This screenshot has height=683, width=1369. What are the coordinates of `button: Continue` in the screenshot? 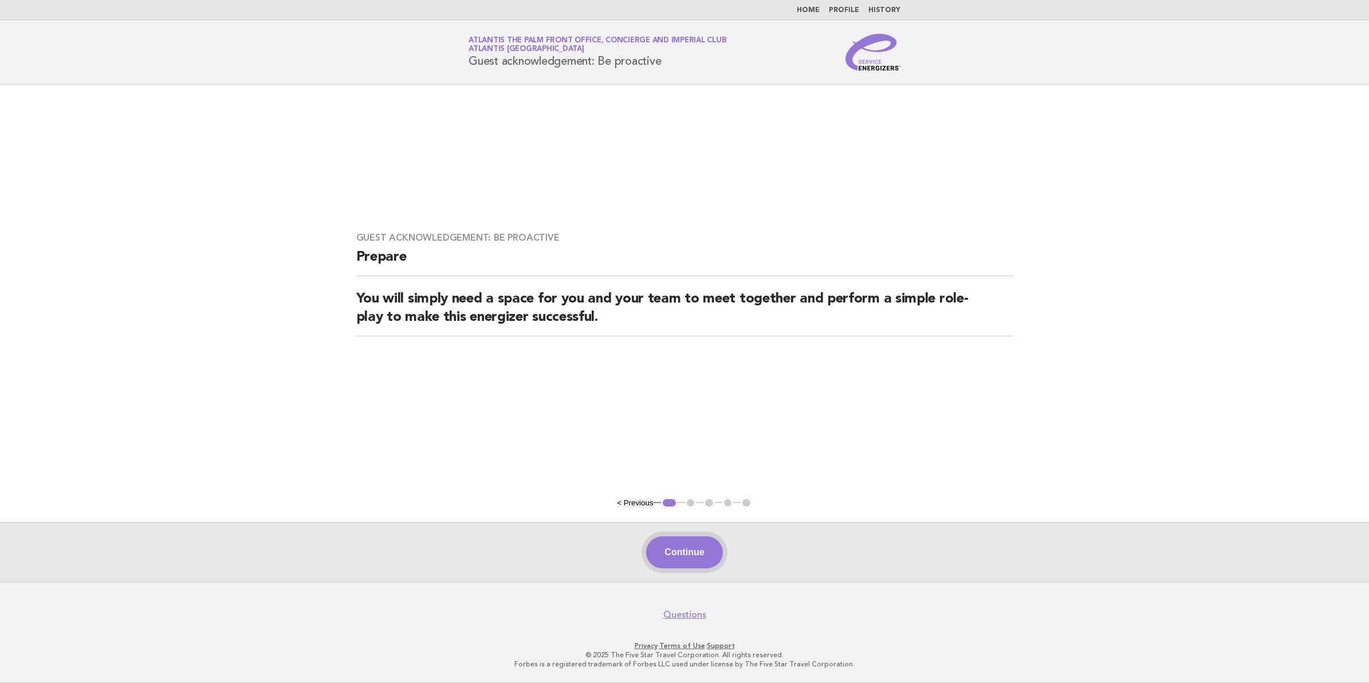 It's located at (684, 552).